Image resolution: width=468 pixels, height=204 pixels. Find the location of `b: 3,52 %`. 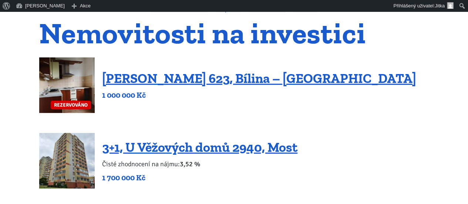

b: 3,52 % is located at coordinates (190, 164).